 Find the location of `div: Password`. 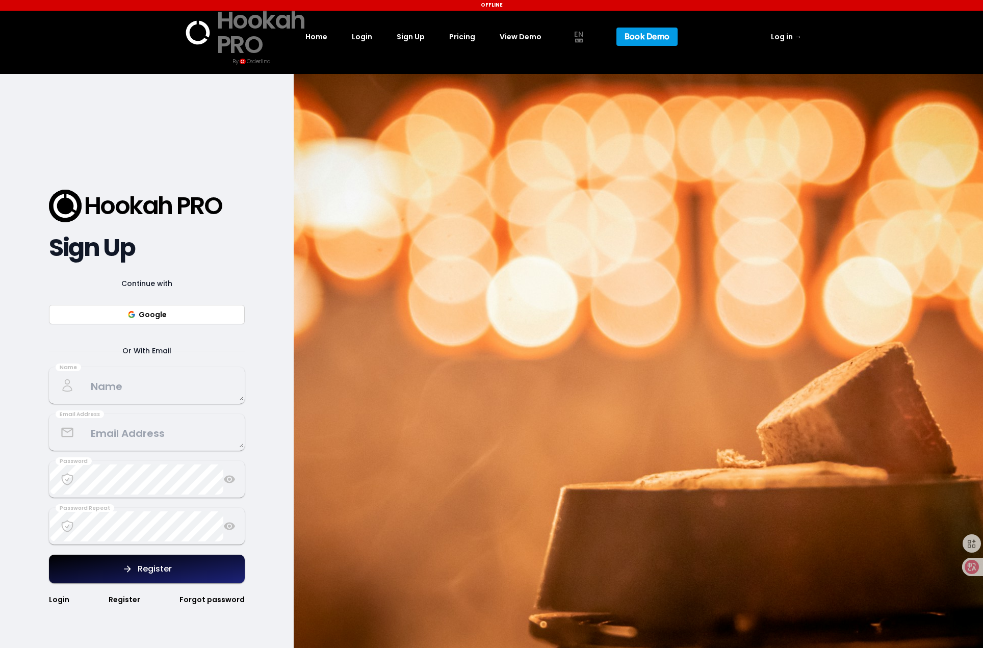

div: Password is located at coordinates (73, 461).